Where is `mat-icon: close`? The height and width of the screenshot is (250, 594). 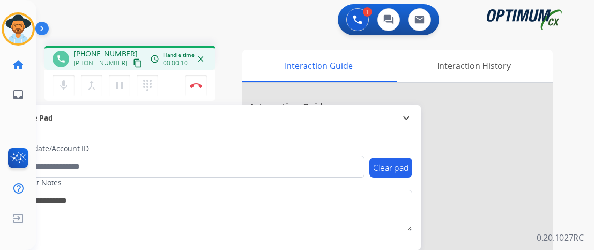
mat-icon: close is located at coordinates (201, 59).